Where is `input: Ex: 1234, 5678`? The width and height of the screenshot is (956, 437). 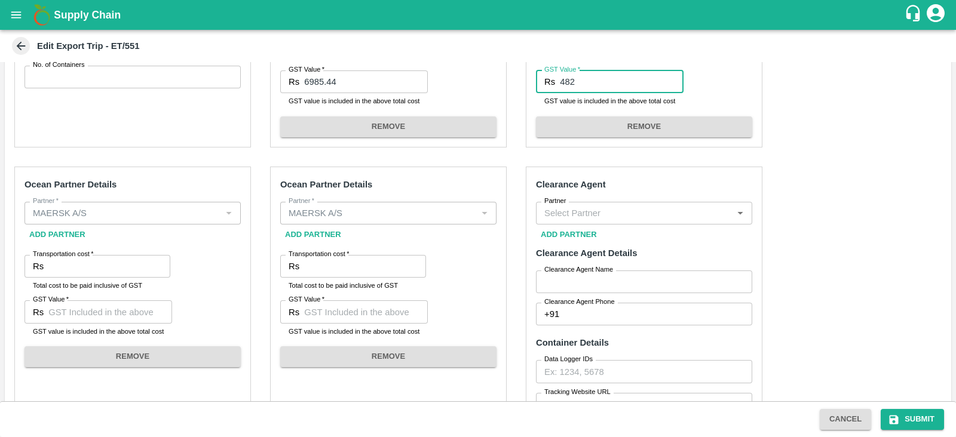
input: Ex: 1234, 5678 is located at coordinates (644, 372).